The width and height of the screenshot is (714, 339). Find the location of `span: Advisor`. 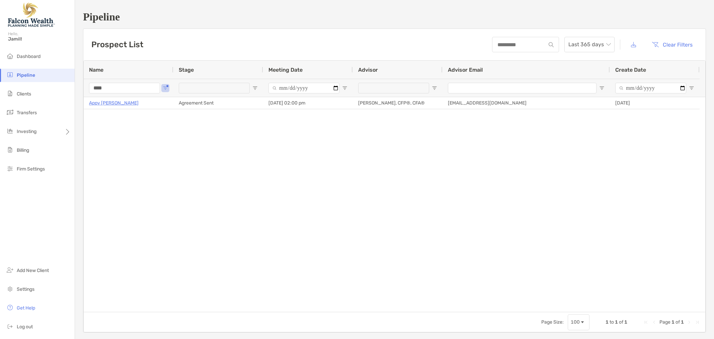

span: Advisor is located at coordinates (368, 70).